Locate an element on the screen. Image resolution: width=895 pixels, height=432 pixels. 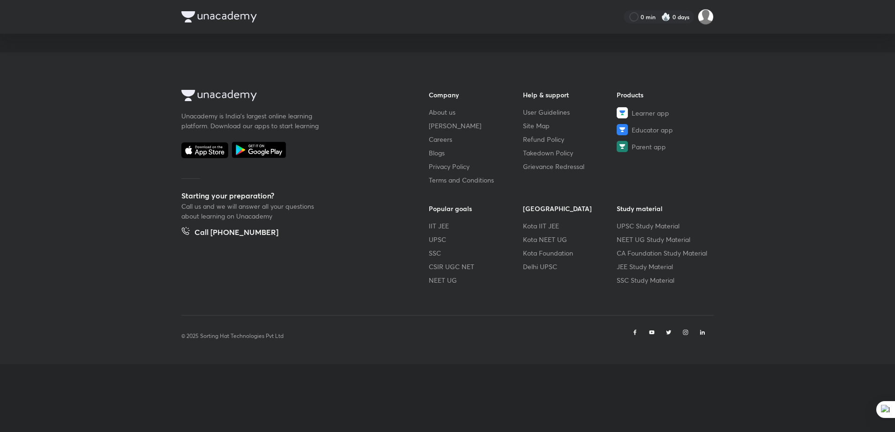
h6: Help & support is located at coordinates (570, 95).